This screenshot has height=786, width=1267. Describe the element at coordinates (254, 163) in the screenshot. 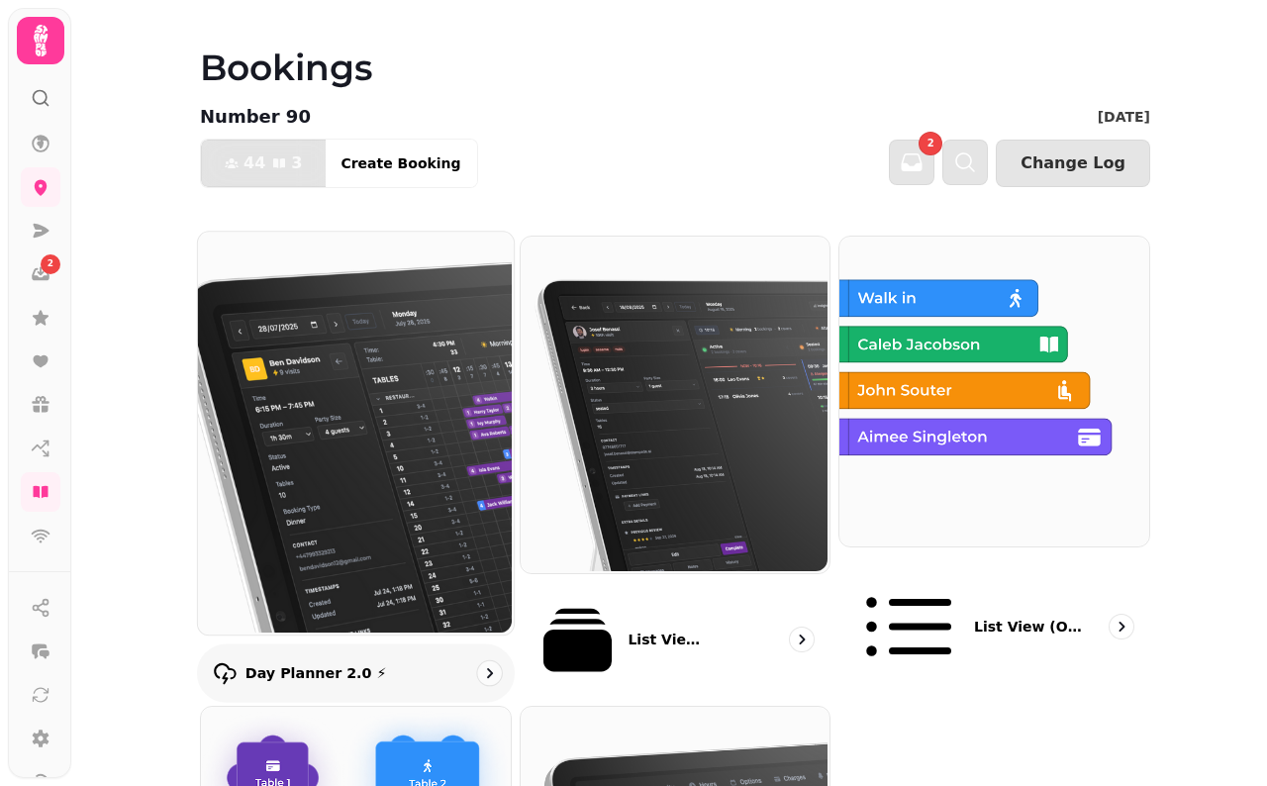

I see `span: 44` at that location.